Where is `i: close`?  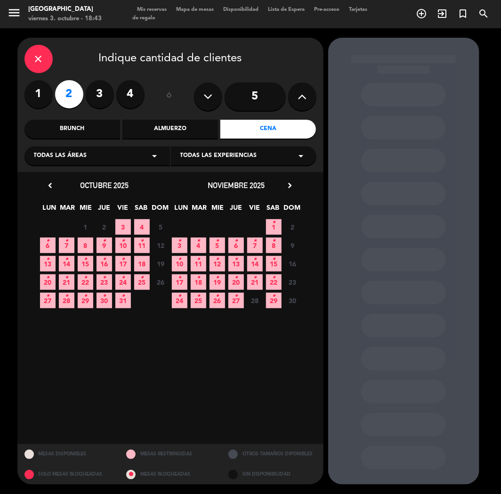 i: close is located at coordinates (39, 59).